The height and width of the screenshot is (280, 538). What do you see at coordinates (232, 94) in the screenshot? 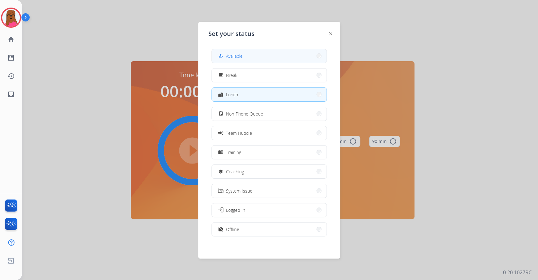
I see `span: Lunch` at bounding box center [232, 94].